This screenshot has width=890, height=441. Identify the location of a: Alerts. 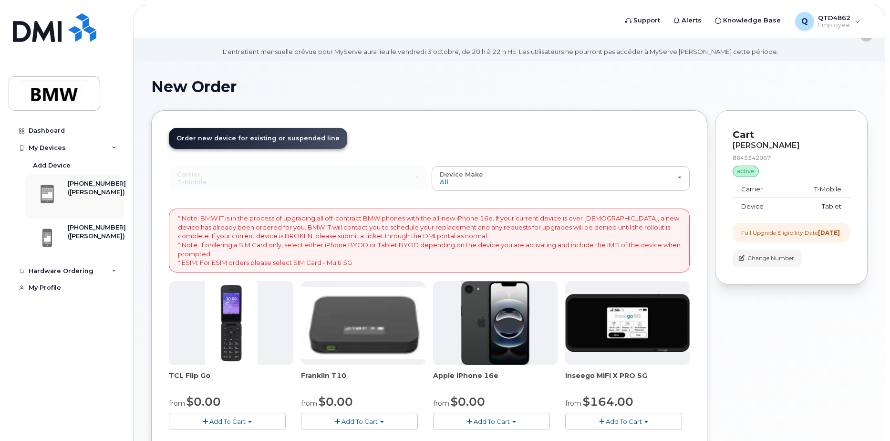
(687, 21).